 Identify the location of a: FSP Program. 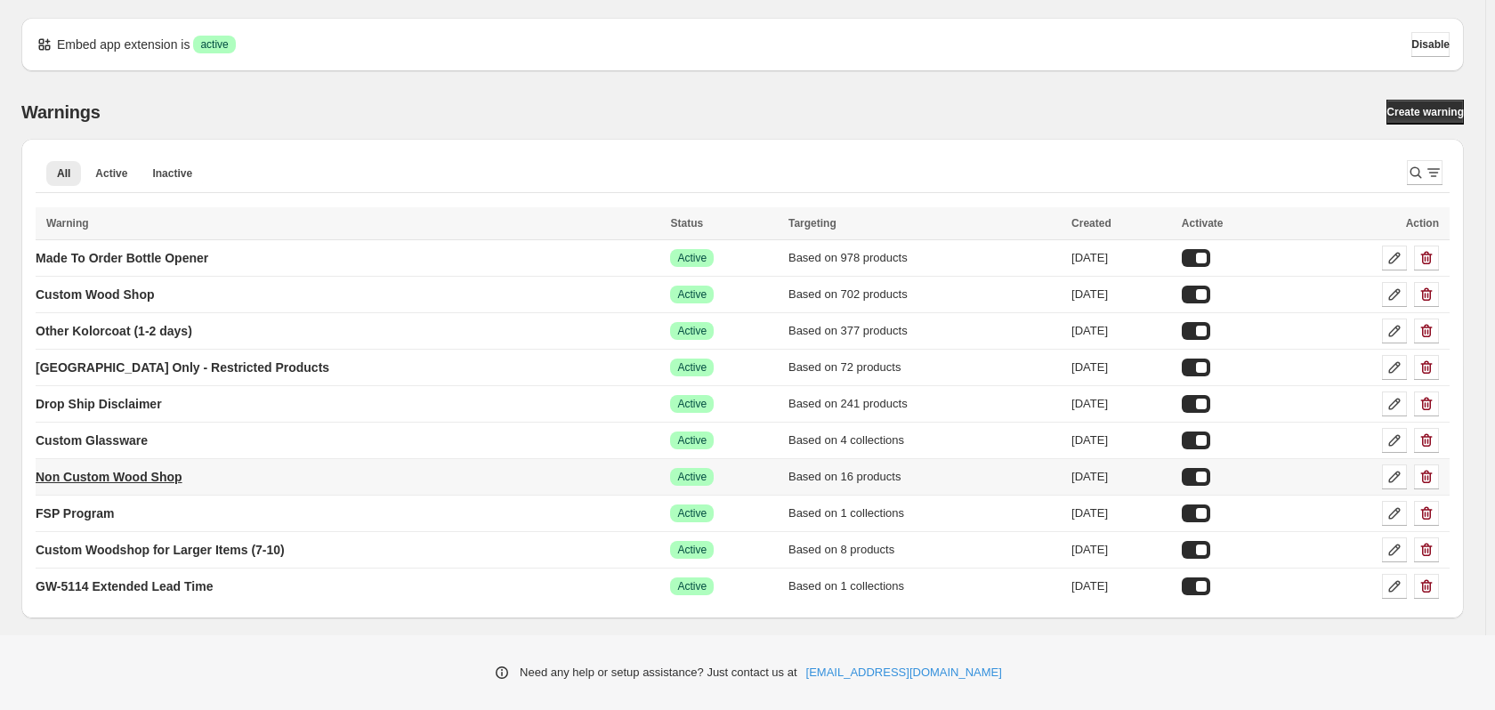
(75, 514).